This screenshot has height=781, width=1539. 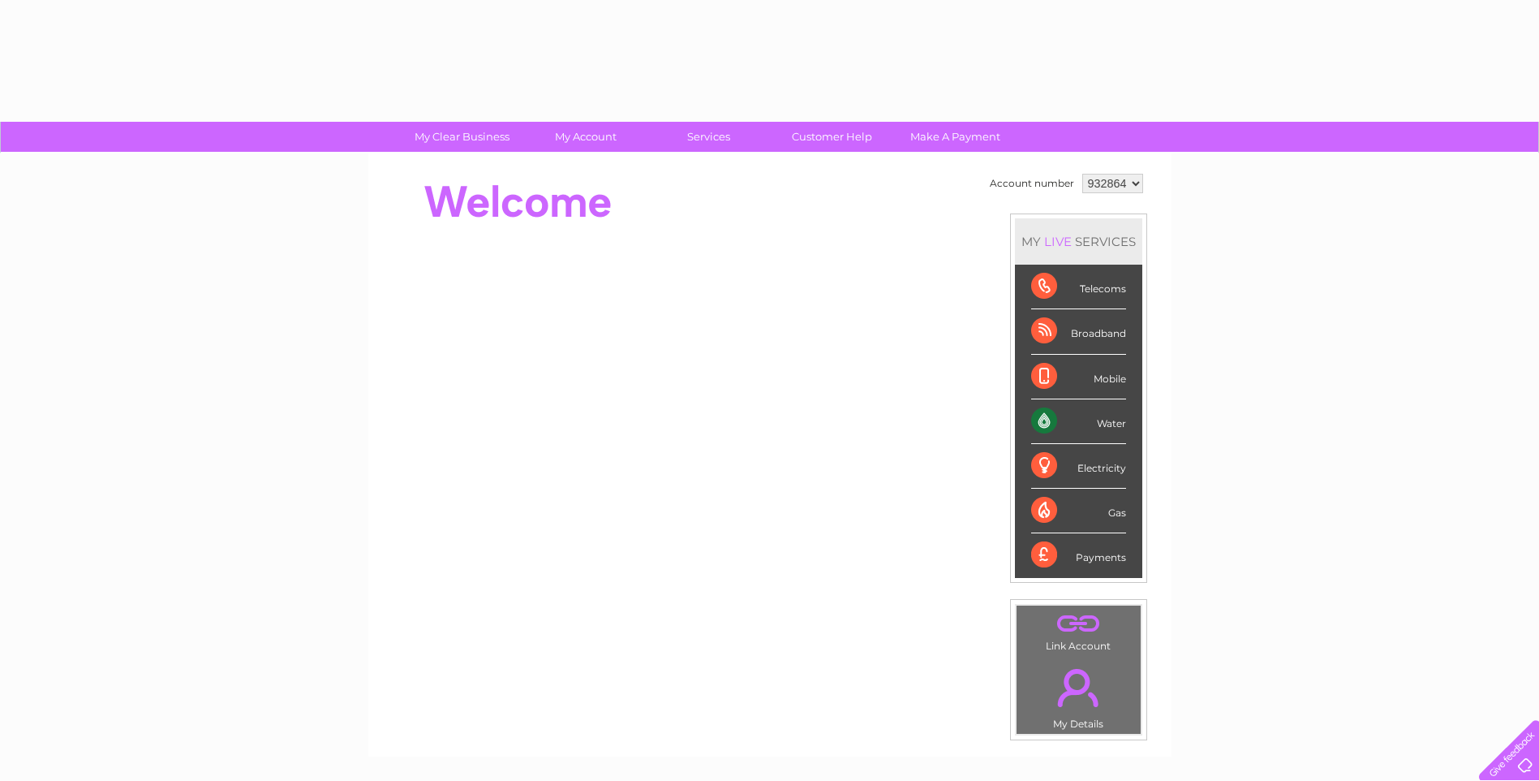 What do you see at coordinates (1032, 183) in the screenshot?
I see `td: Account number` at bounding box center [1032, 183].